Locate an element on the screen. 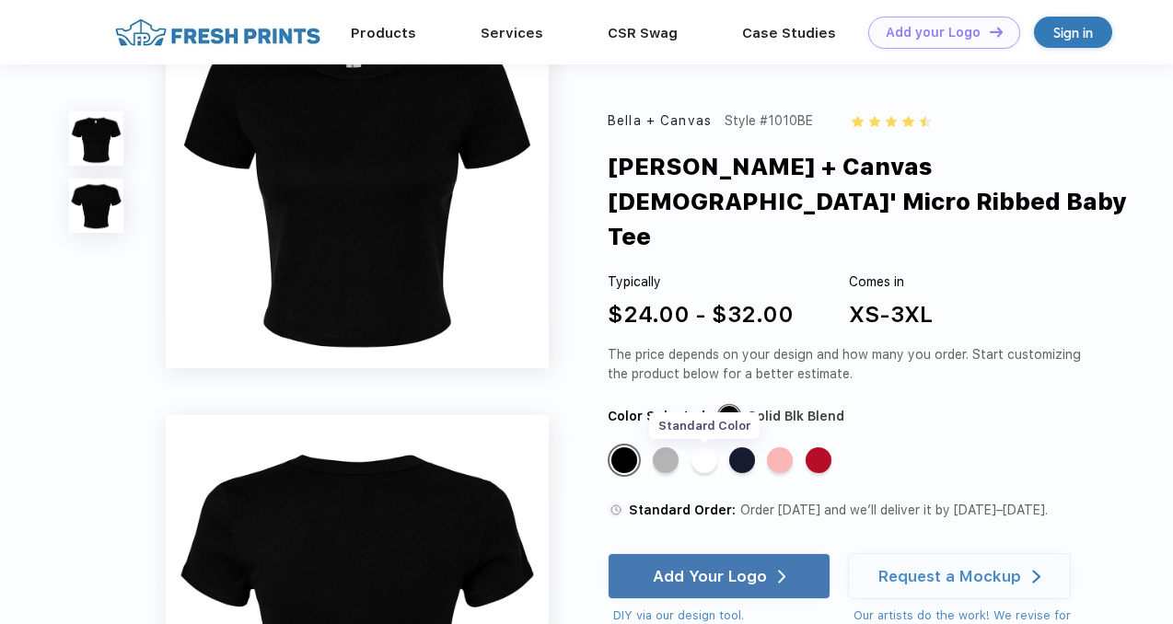  img: standard order is located at coordinates (616, 510).